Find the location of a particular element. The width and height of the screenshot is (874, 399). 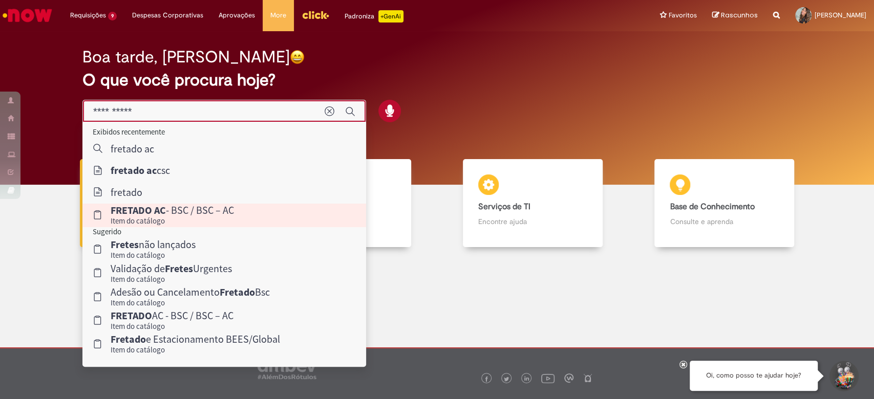

img: logo_footer_ambev_rotulo_gray.png is located at coordinates (287, 369).